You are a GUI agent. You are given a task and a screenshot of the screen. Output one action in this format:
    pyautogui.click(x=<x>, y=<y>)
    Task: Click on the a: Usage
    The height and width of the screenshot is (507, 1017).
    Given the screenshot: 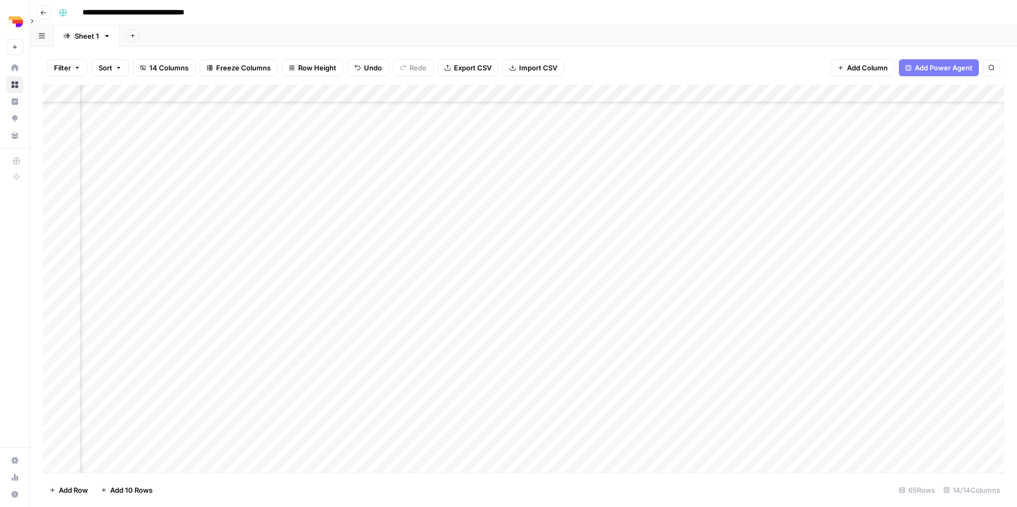 What is the action you would take?
    pyautogui.click(x=15, y=478)
    